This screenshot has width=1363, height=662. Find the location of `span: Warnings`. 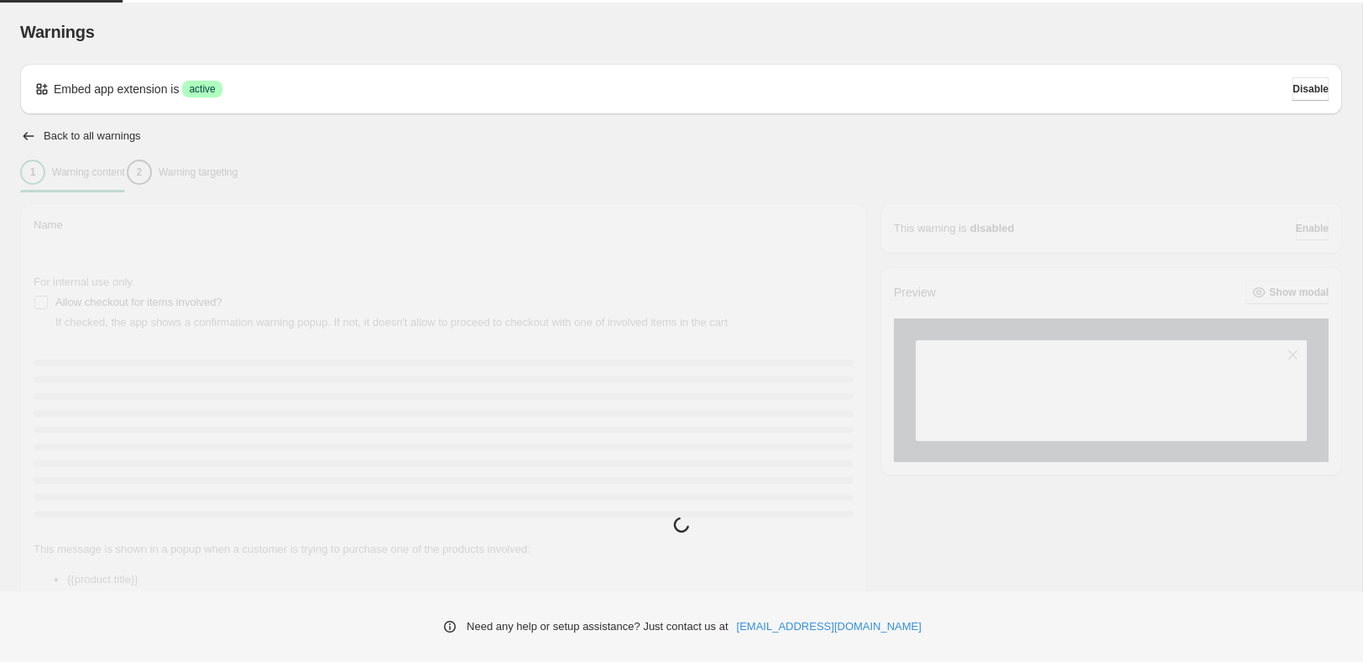

span: Warnings is located at coordinates (57, 32).